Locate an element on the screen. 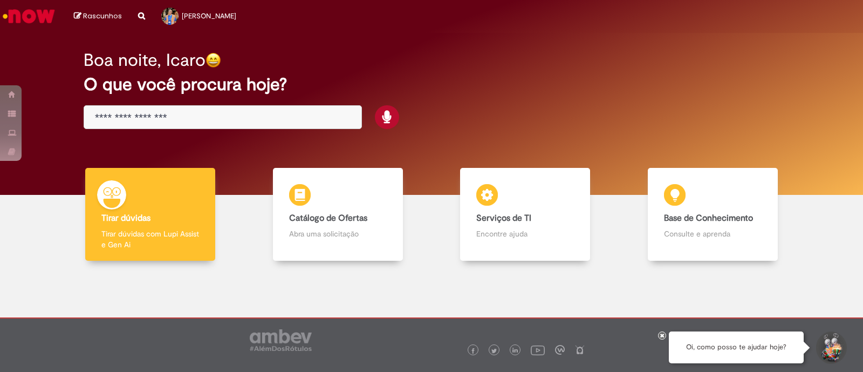  b: Tirar dúvidas is located at coordinates (126, 218).